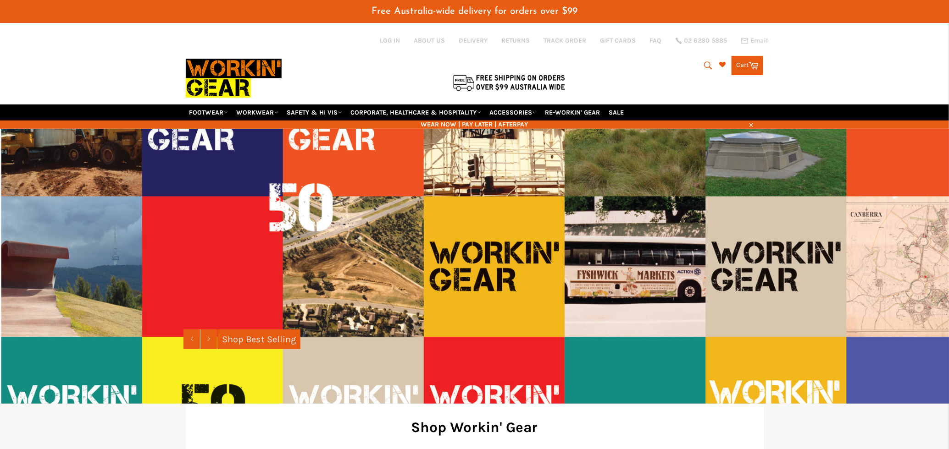  I want to click on a: Shop Best Selling, so click(259, 339).